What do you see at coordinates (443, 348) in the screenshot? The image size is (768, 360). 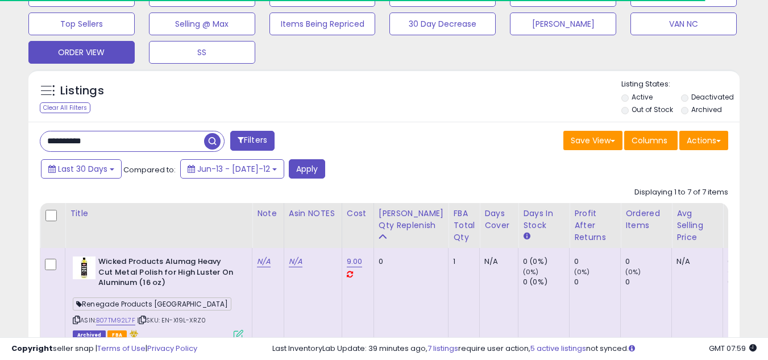 I see `a: 7 listings` at bounding box center [443, 348].